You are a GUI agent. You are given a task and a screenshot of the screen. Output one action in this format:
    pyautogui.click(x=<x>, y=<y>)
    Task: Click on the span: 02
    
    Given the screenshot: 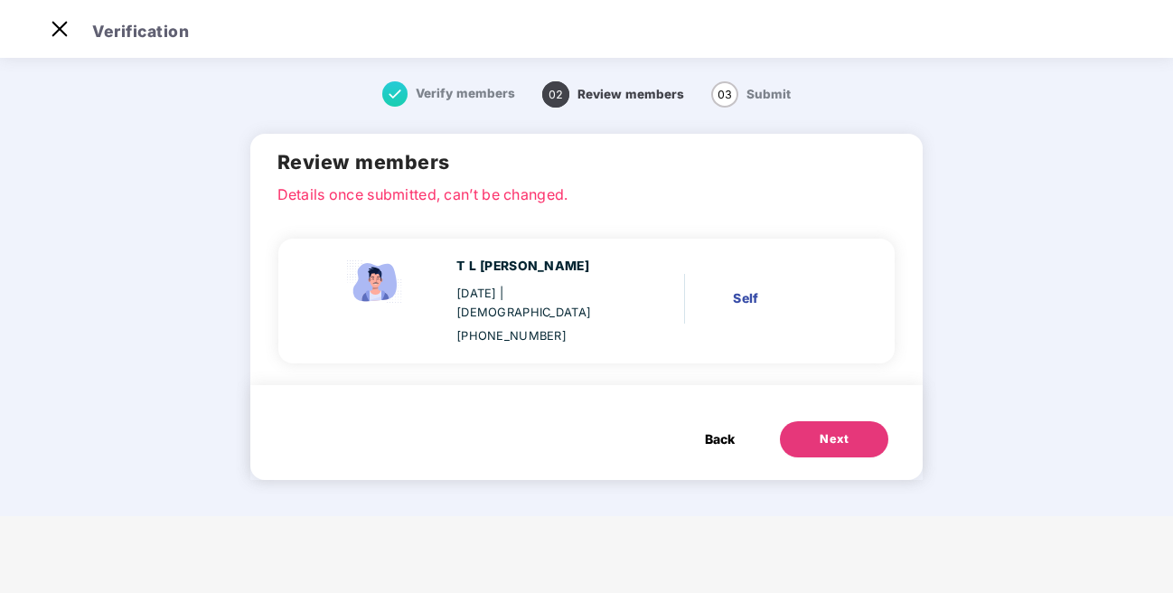 What is the action you would take?
    pyautogui.click(x=556, y=94)
    